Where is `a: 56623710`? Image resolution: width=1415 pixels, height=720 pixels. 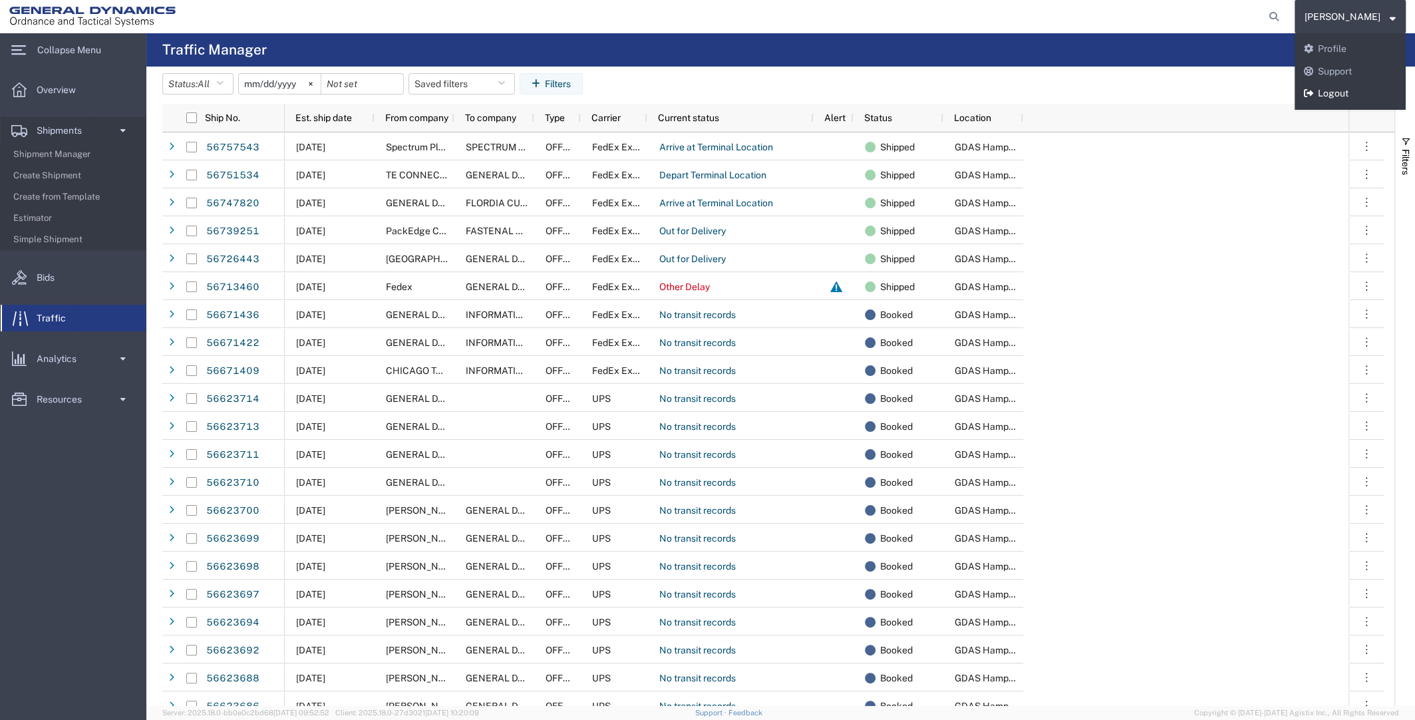 a: 56623710 is located at coordinates (233, 483).